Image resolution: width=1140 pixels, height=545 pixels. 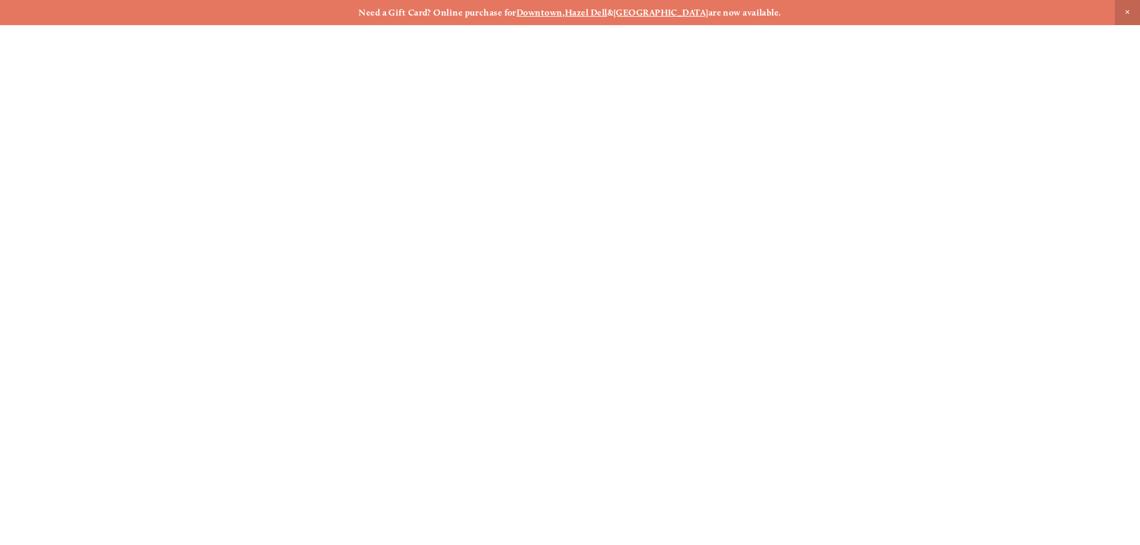 I want to click on a: Hazel Dell, so click(x=586, y=13).